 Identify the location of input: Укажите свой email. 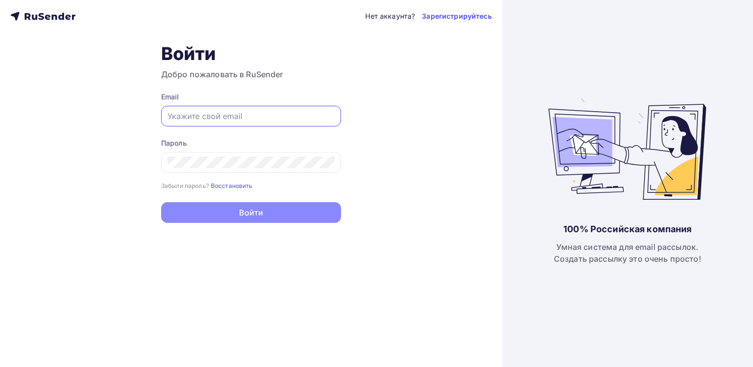
(251, 116).